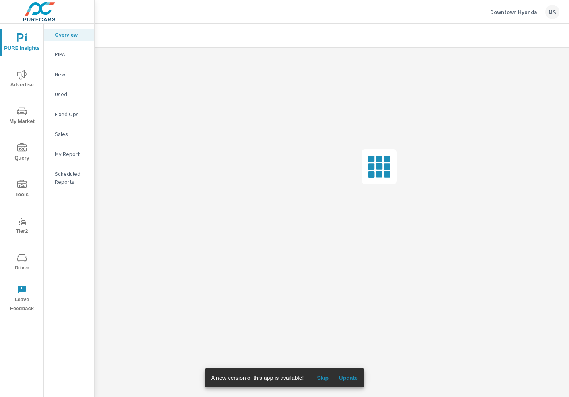  I want to click on span: Leave Feedback, so click(22, 299).